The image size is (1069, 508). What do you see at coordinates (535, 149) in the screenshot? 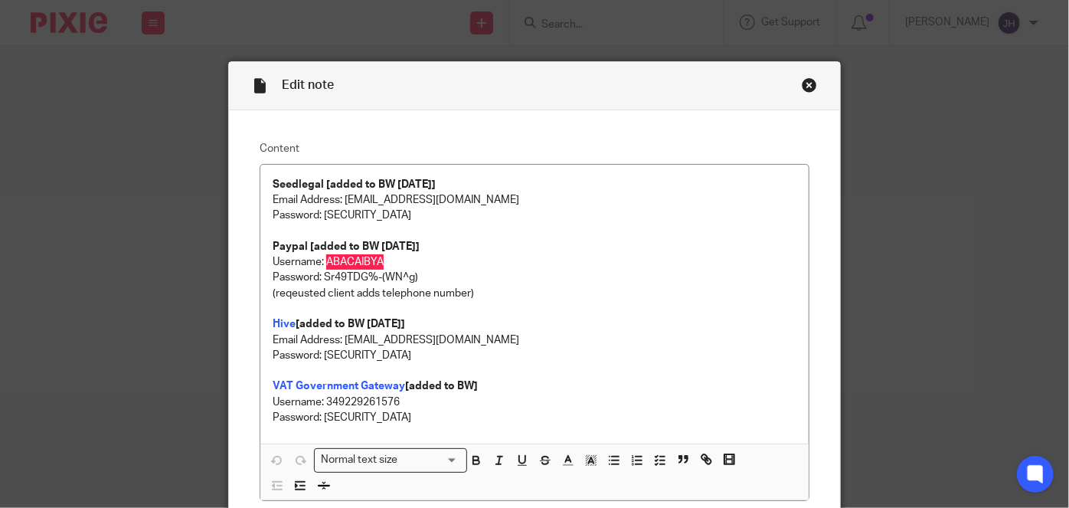
I see `label: Content` at bounding box center [535, 149].